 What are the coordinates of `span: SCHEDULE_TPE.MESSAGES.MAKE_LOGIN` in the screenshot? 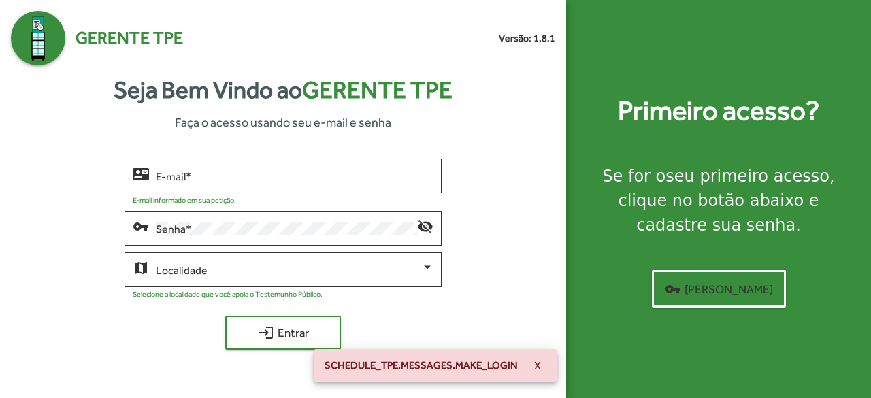 It's located at (421, 365).